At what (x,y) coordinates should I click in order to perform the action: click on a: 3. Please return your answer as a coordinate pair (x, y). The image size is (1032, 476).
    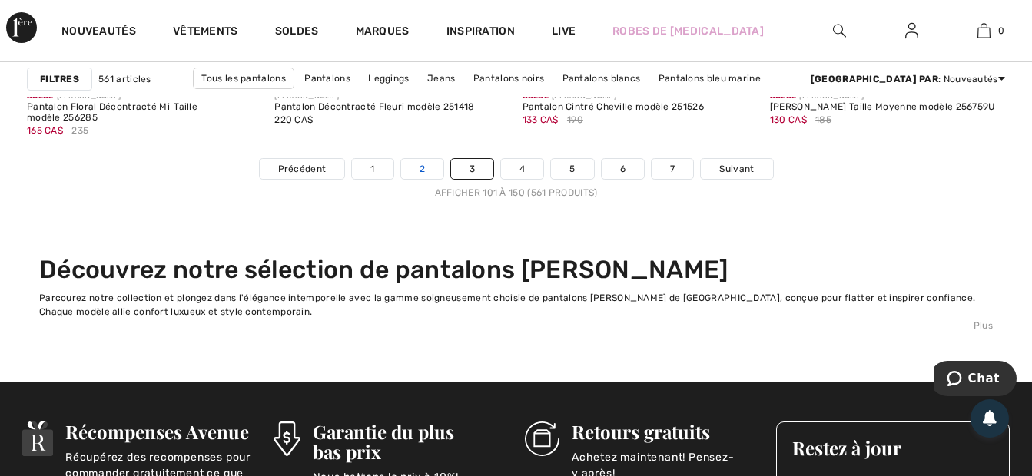
    Looking at the image, I should click on (472, 169).